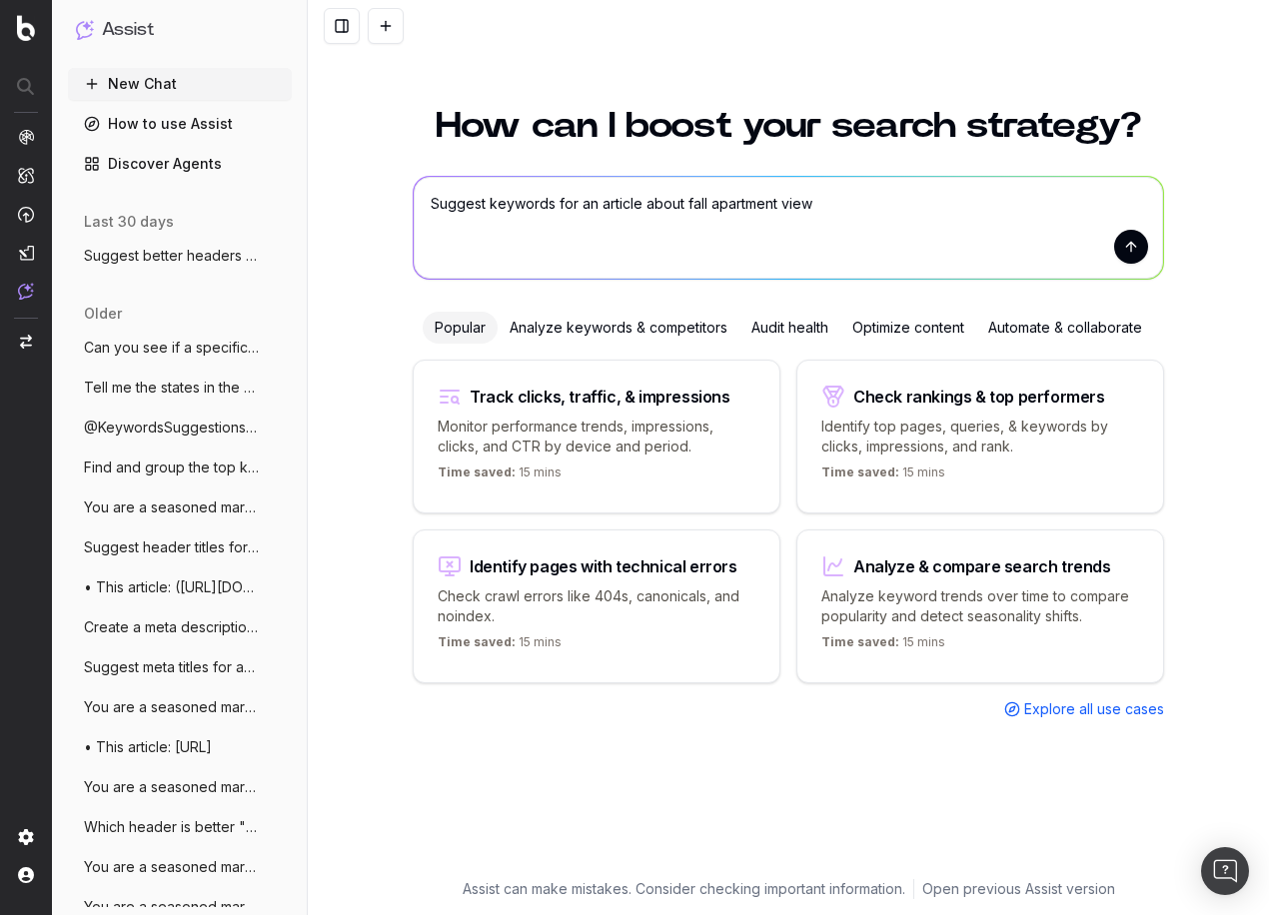  What do you see at coordinates (26, 137) in the screenshot?
I see `img: Analytics` at bounding box center [26, 137].